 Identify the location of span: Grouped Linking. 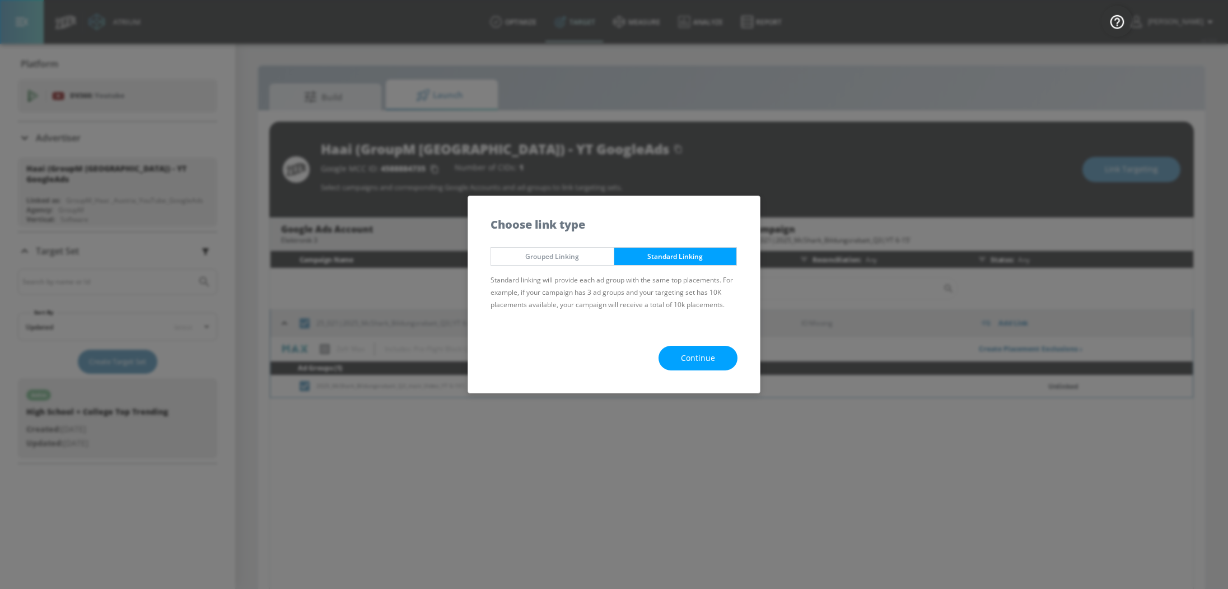
(552, 256).